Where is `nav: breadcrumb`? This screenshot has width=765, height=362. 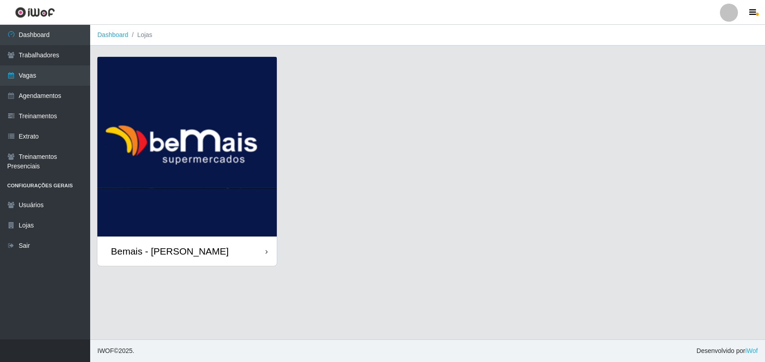 nav: breadcrumb is located at coordinates (428, 35).